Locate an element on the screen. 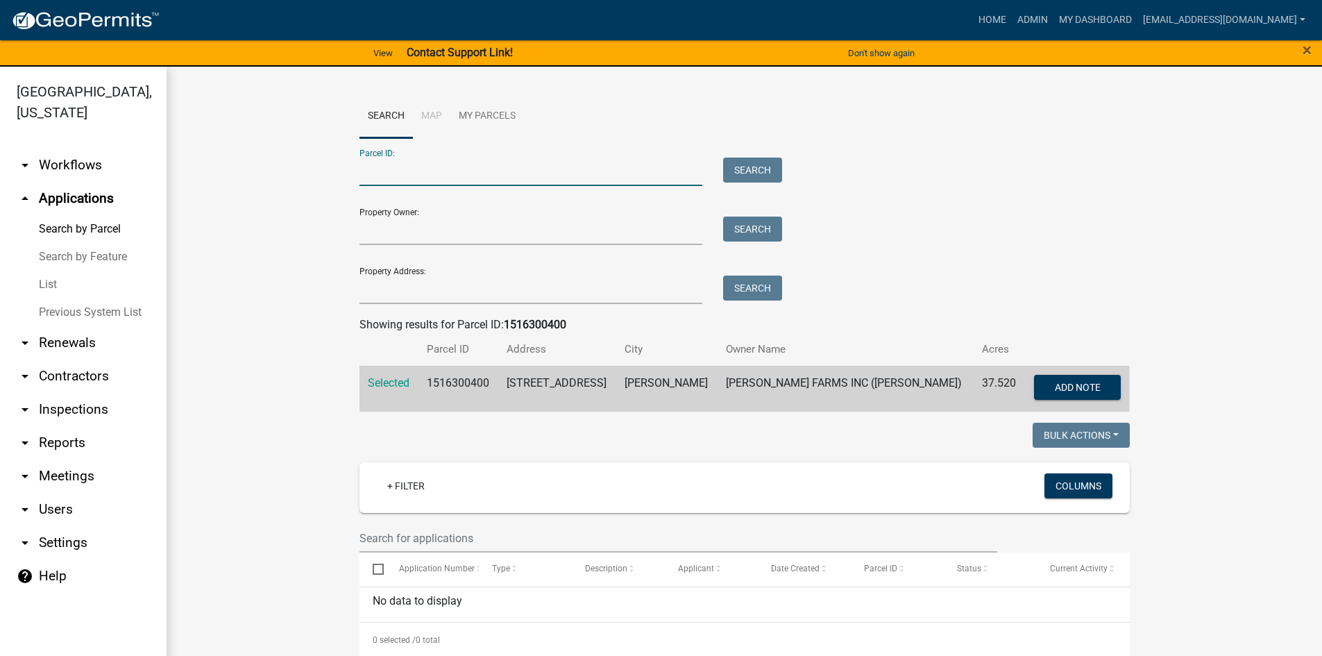 The height and width of the screenshot is (656, 1322). datatable-header-cell: Description is located at coordinates (618, 569).